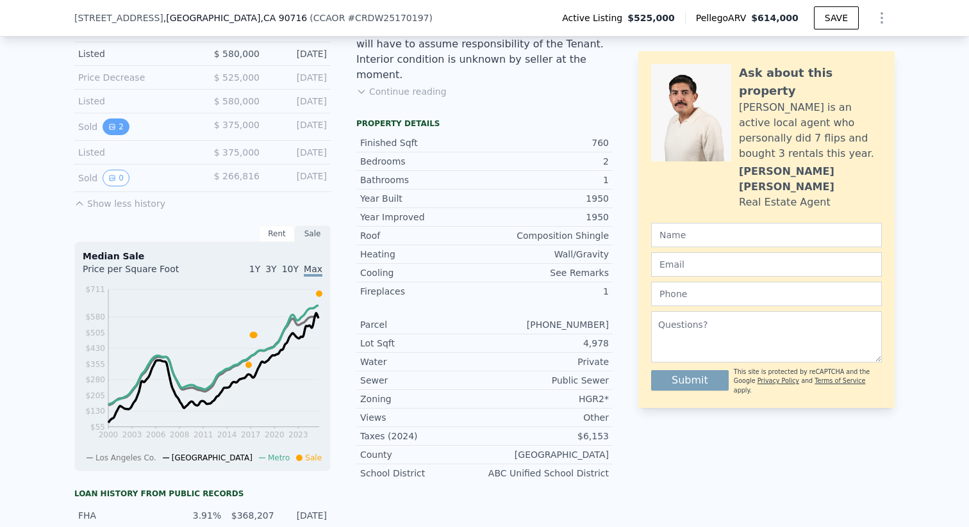  I want to click on tspan: 2023, so click(298, 435).